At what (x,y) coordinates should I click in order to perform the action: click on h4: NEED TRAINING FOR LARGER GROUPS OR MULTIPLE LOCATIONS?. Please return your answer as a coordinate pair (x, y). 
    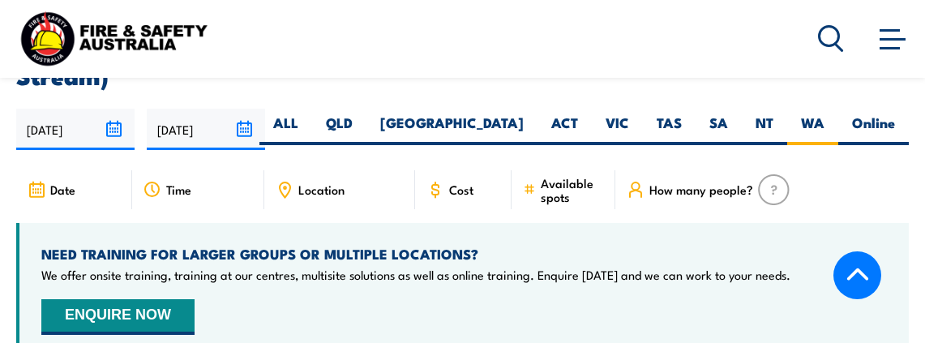
    Looking at the image, I should click on (416, 254).